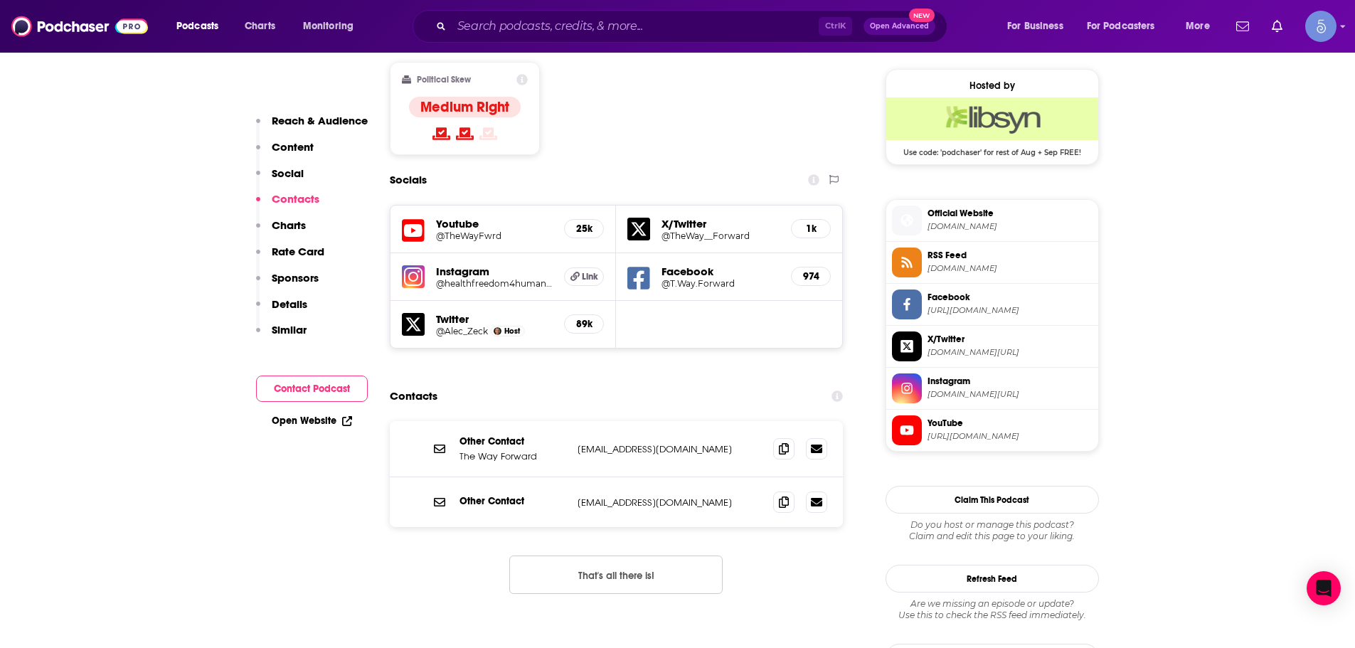  What do you see at coordinates (1010, 310) in the screenshot?
I see `span: https://www.facebook.com/T.Way.Forward` at bounding box center [1010, 310].